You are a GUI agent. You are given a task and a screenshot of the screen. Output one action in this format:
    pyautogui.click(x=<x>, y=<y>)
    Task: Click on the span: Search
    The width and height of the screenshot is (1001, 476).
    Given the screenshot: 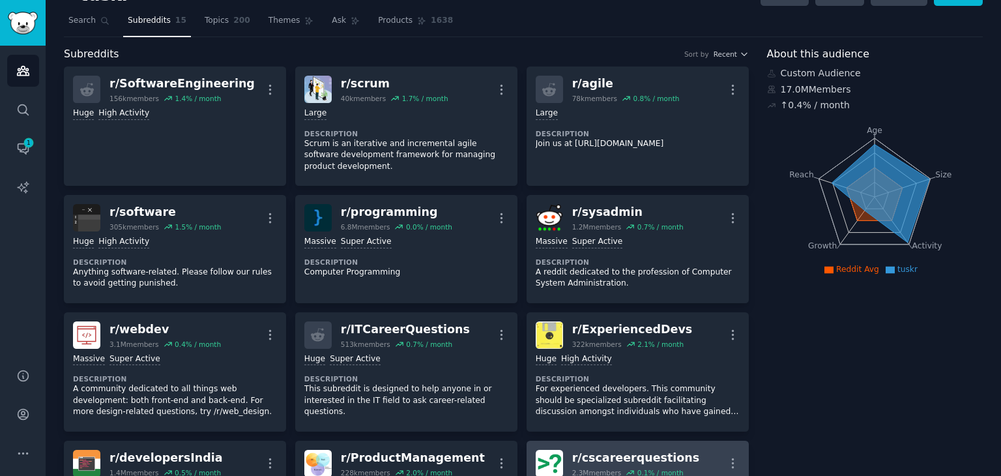 What is the action you would take?
    pyautogui.click(x=82, y=21)
    